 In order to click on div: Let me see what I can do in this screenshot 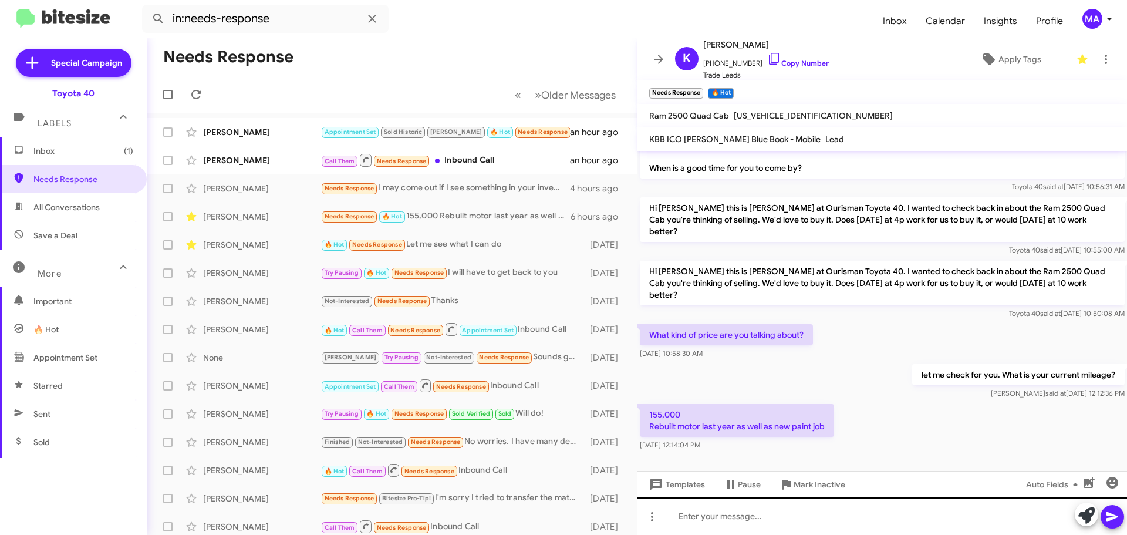, I will do `click(452, 244)`.